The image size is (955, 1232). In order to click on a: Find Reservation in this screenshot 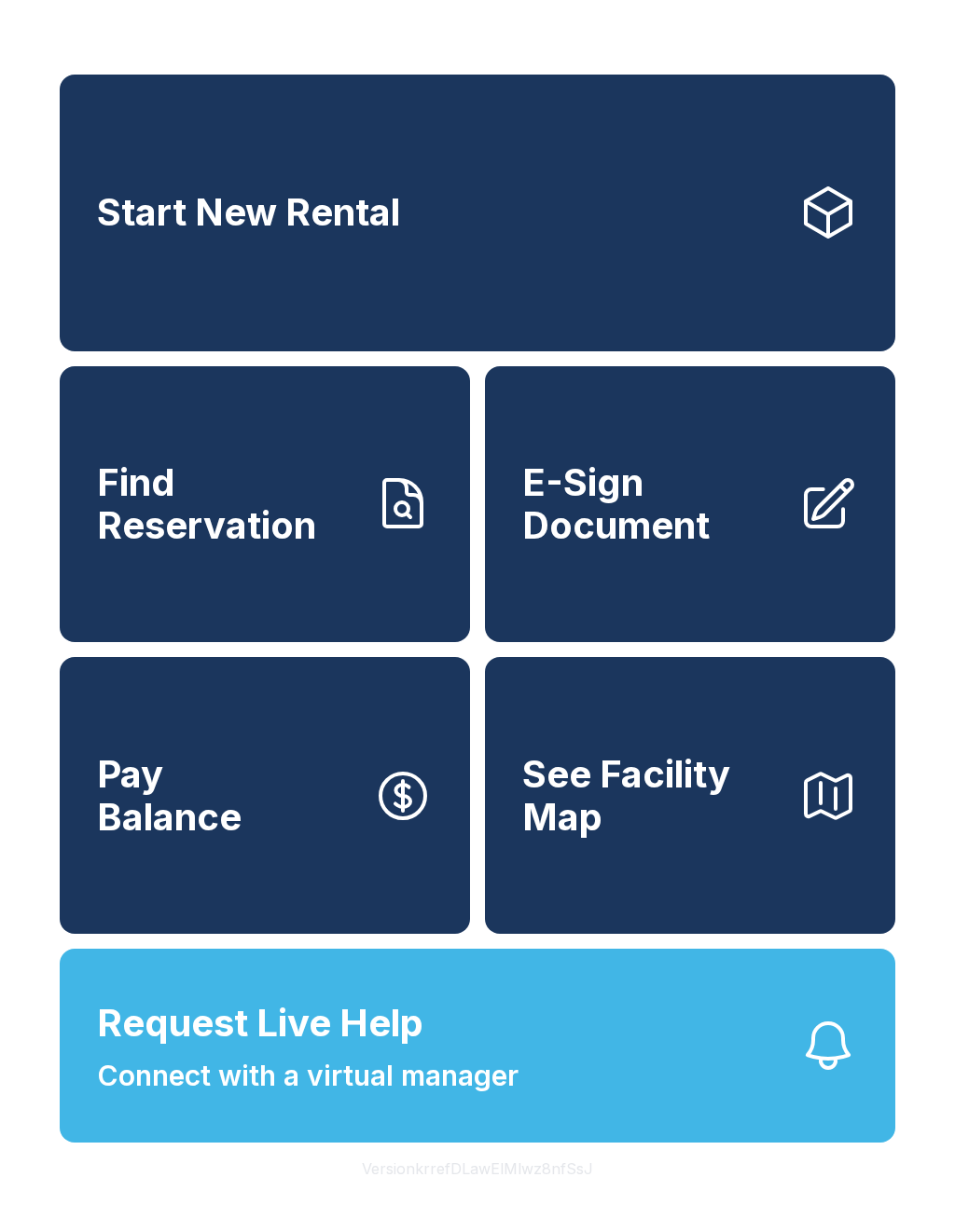, I will do `click(265, 504)`.